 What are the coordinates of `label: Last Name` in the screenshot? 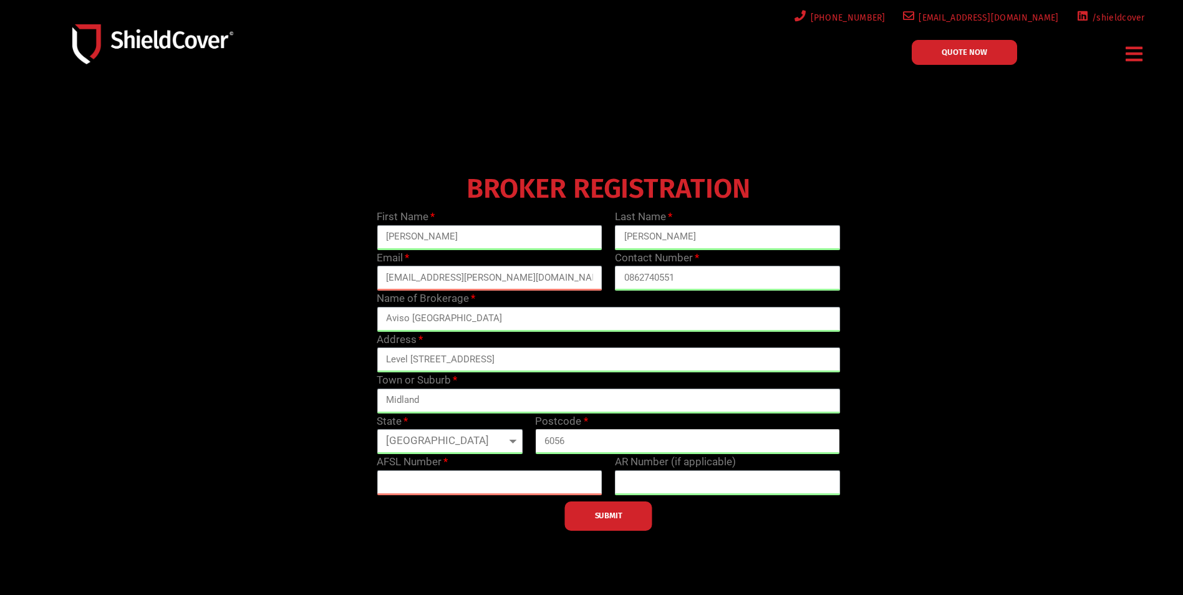 It's located at (644, 217).